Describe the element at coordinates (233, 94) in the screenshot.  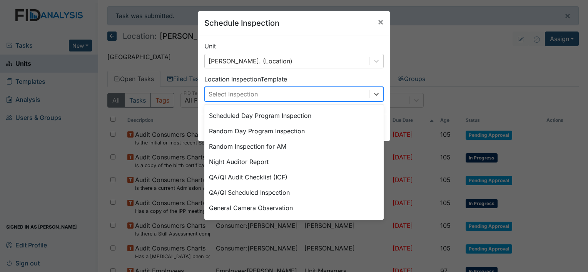
I see `div: Select Inspection` at that location.